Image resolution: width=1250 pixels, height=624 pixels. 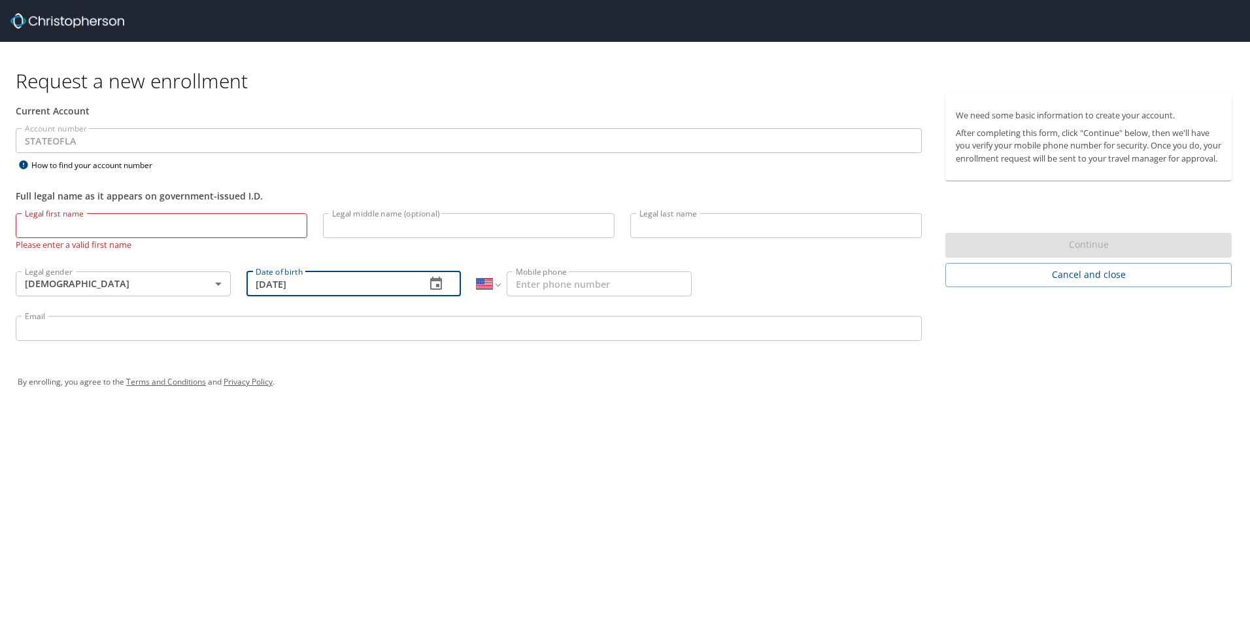 I want to click on p: Please enter a valid first name, so click(x=161, y=244).